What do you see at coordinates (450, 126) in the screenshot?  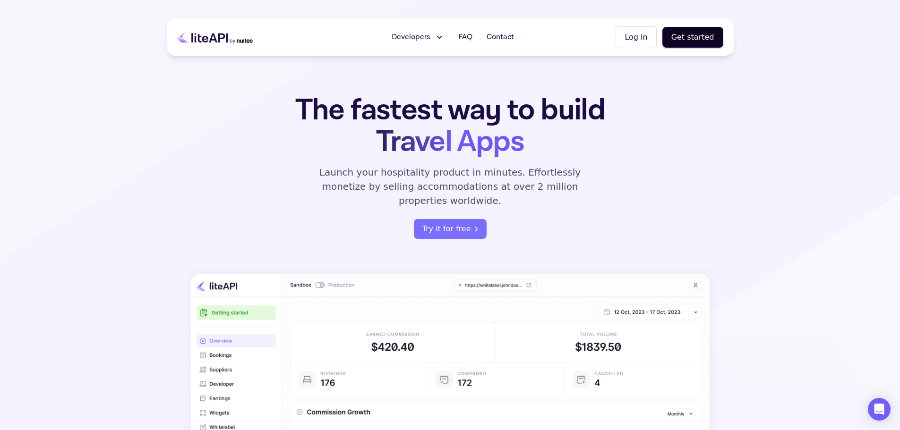 I see `h1: The fastest way to build` at bounding box center [450, 126].